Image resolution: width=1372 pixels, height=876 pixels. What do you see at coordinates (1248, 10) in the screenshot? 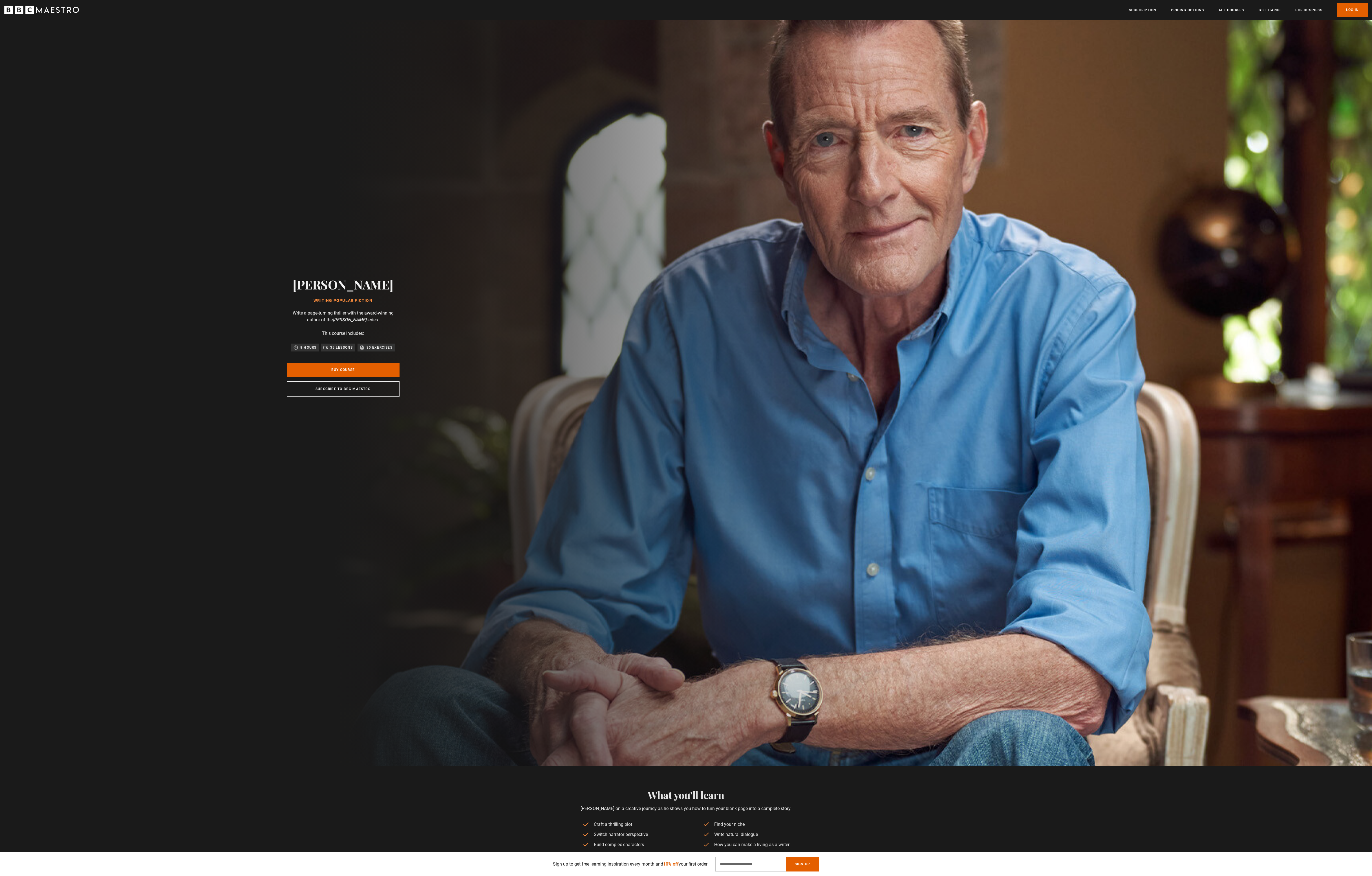
I see `nav: Primary` at bounding box center [1248, 10].